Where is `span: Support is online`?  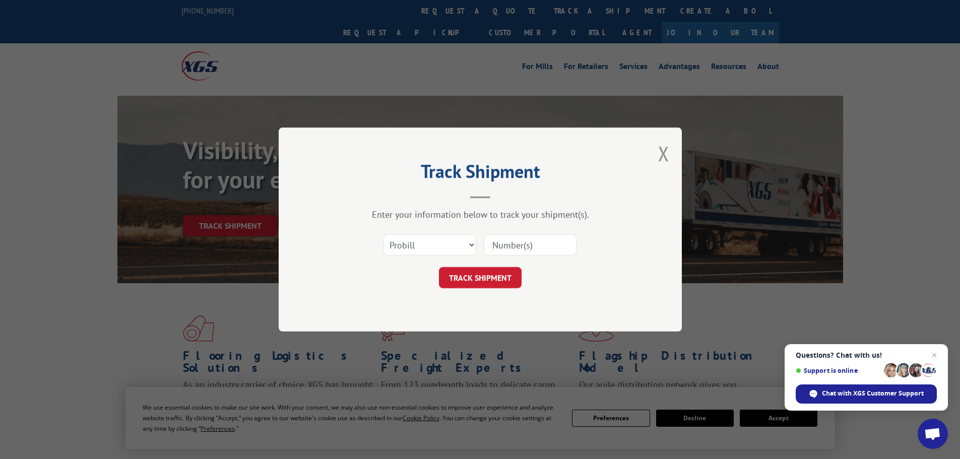
span: Support is online is located at coordinates (838, 370).